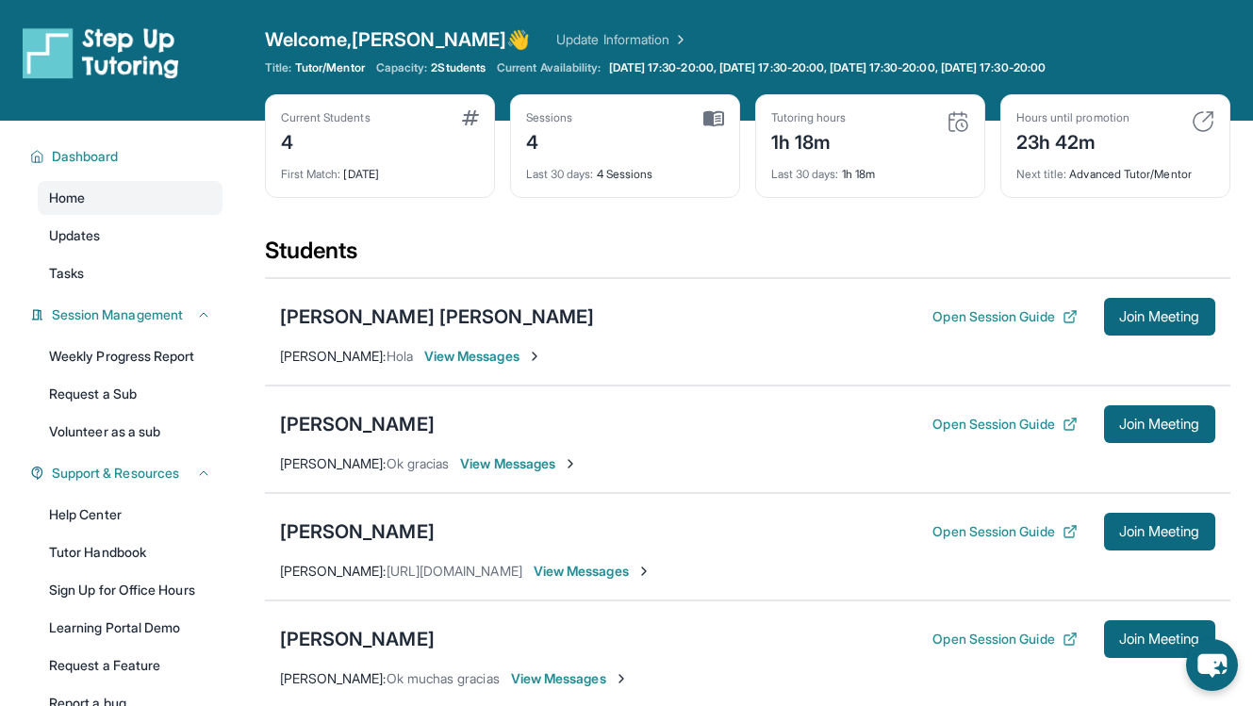  What do you see at coordinates (458, 68) in the screenshot?
I see `span: 2 Students` at bounding box center [458, 68].